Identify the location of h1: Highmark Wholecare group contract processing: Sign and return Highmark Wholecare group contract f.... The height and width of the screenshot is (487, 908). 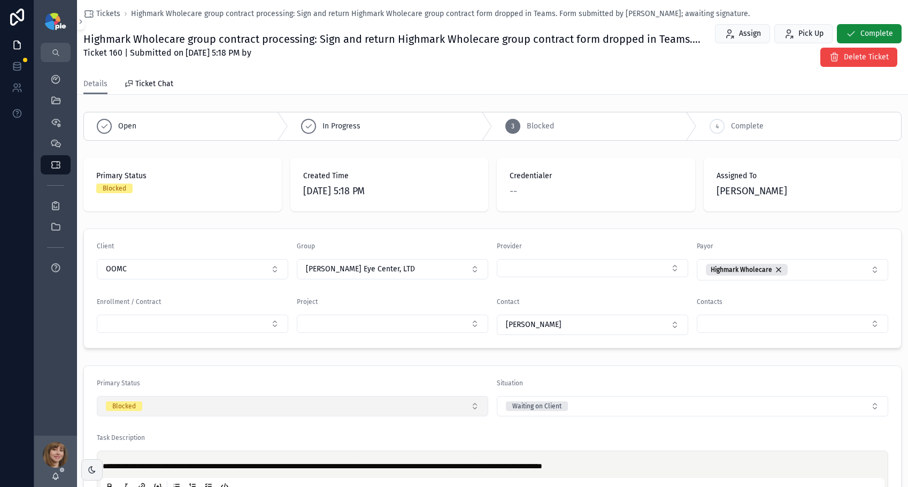
(393, 39).